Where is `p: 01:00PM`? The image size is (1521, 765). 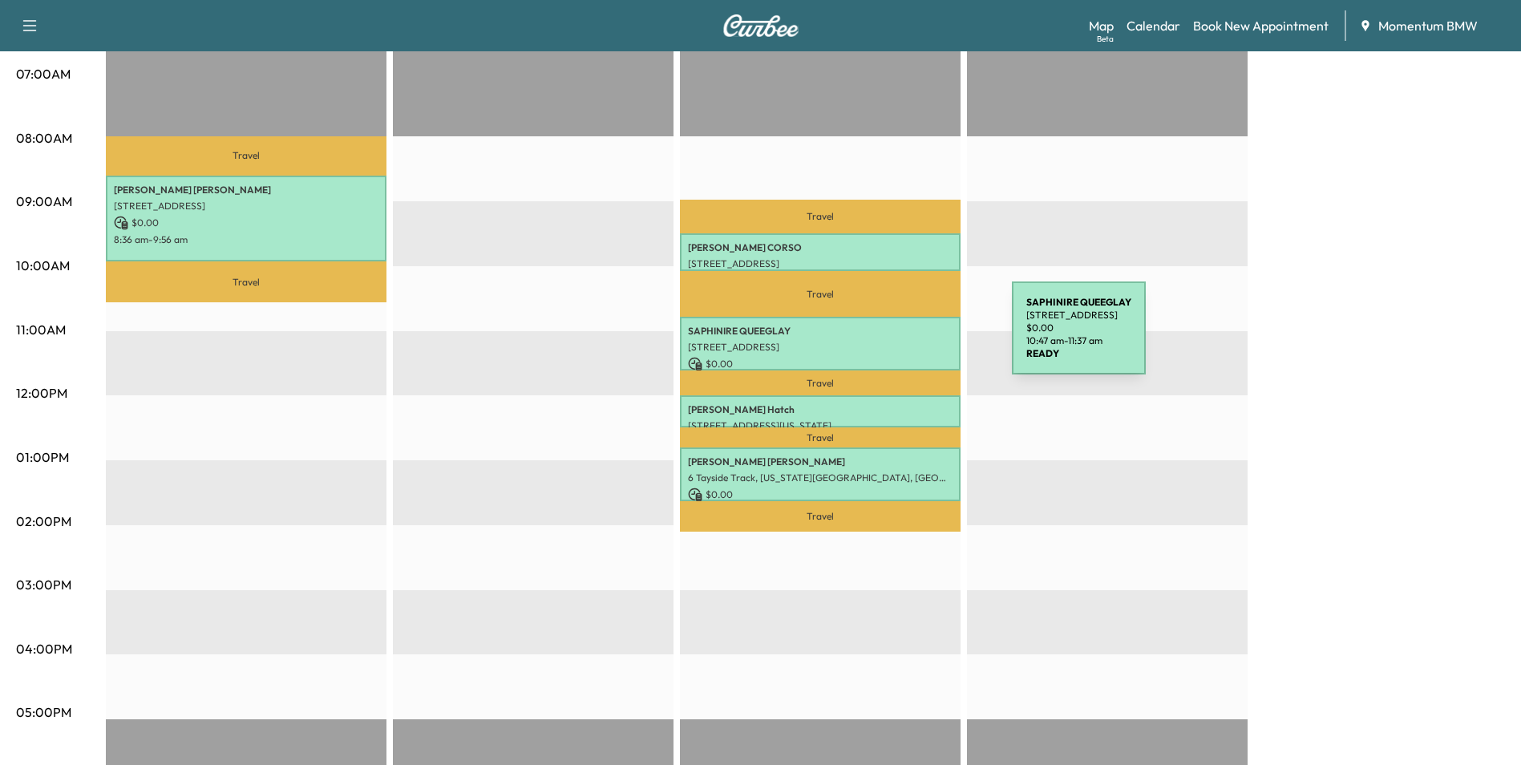
p: 01:00PM is located at coordinates (42, 457).